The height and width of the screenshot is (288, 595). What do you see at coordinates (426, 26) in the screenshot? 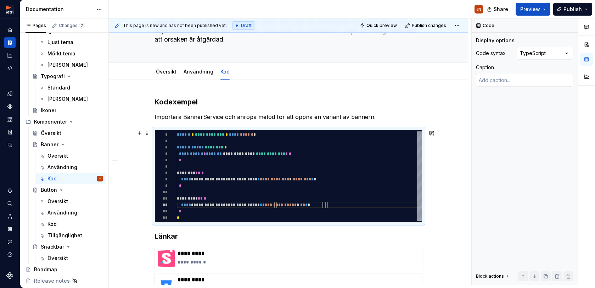
I see `button: Publish changes` at bounding box center [426, 26].